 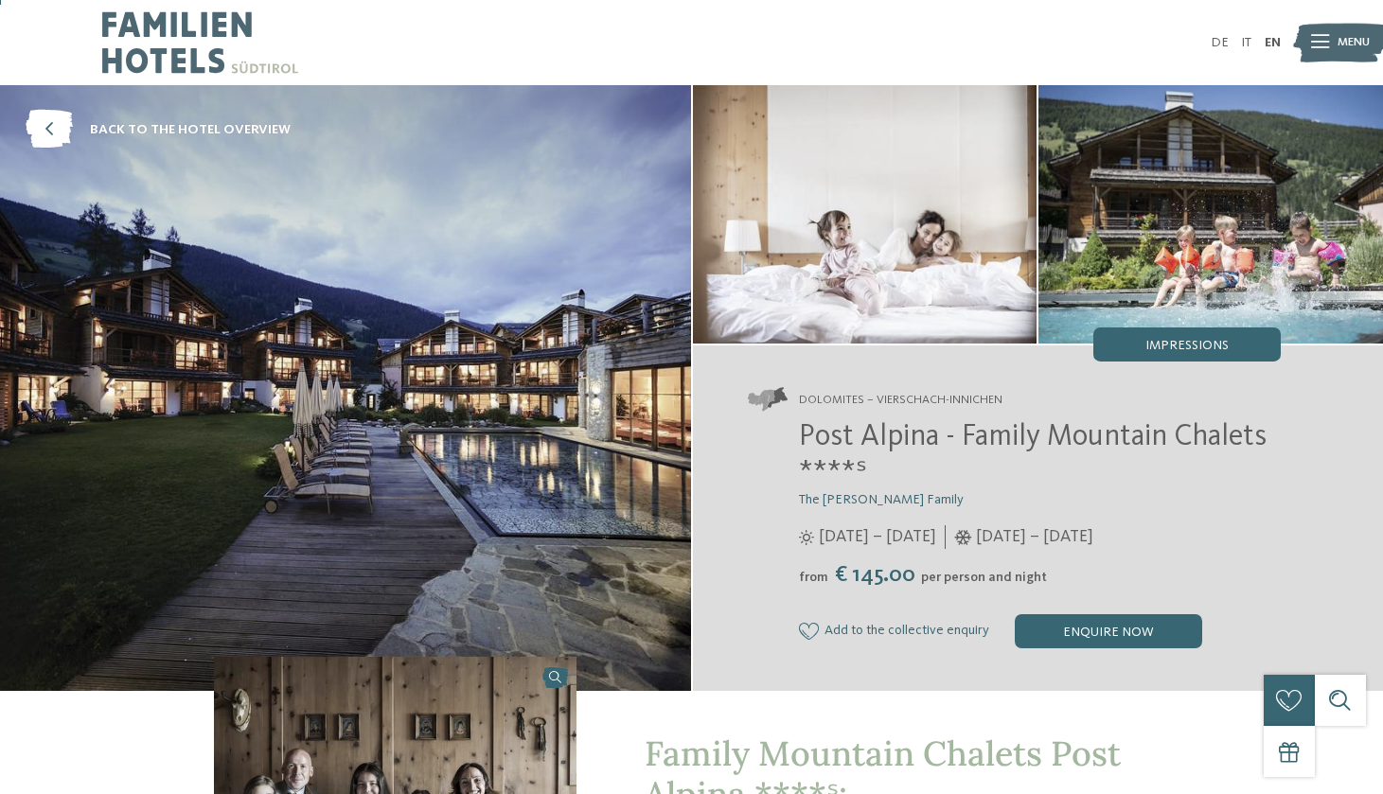 I want to click on a: back to the hotel overview, so click(x=158, y=130).